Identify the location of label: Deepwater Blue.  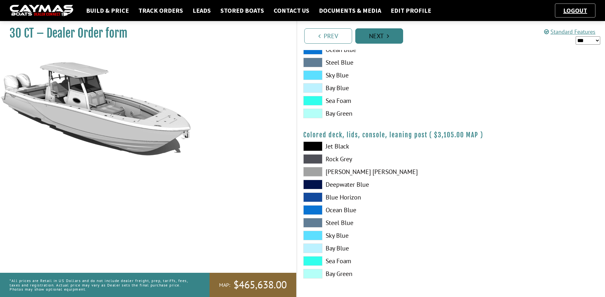
(374, 185).